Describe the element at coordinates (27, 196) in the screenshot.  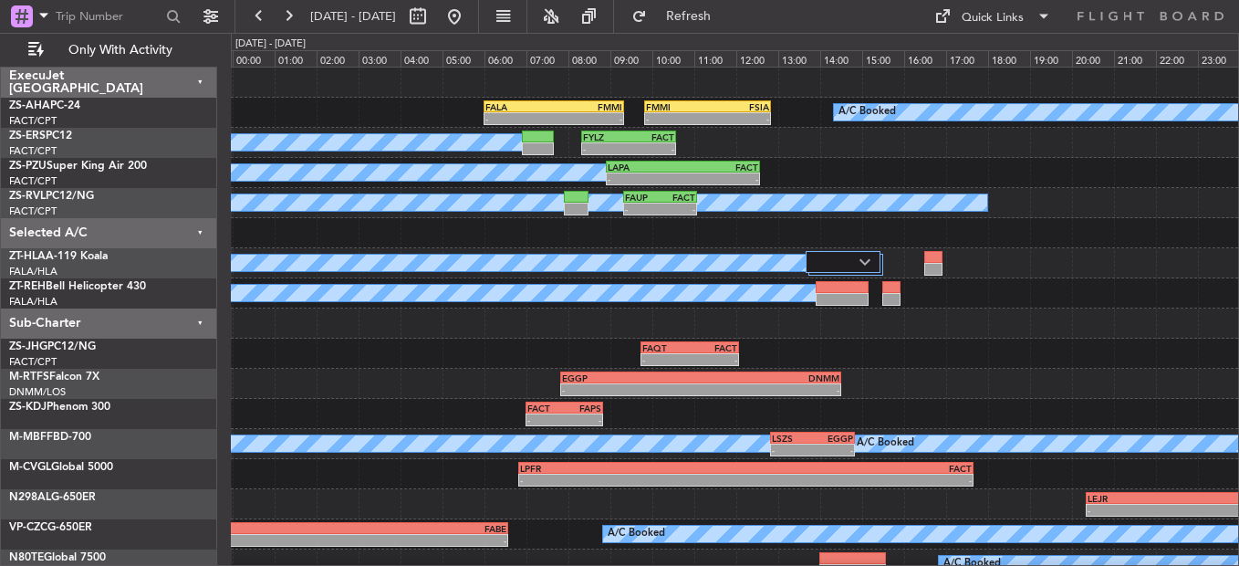
I see `span: ZS-RVL` at that location.